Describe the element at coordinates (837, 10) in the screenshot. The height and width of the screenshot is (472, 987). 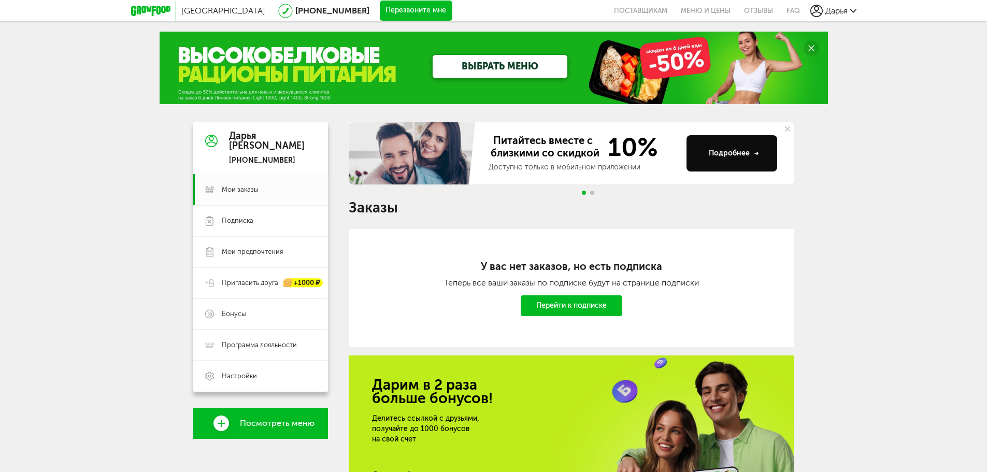
I see `span: Дарья` at that location.